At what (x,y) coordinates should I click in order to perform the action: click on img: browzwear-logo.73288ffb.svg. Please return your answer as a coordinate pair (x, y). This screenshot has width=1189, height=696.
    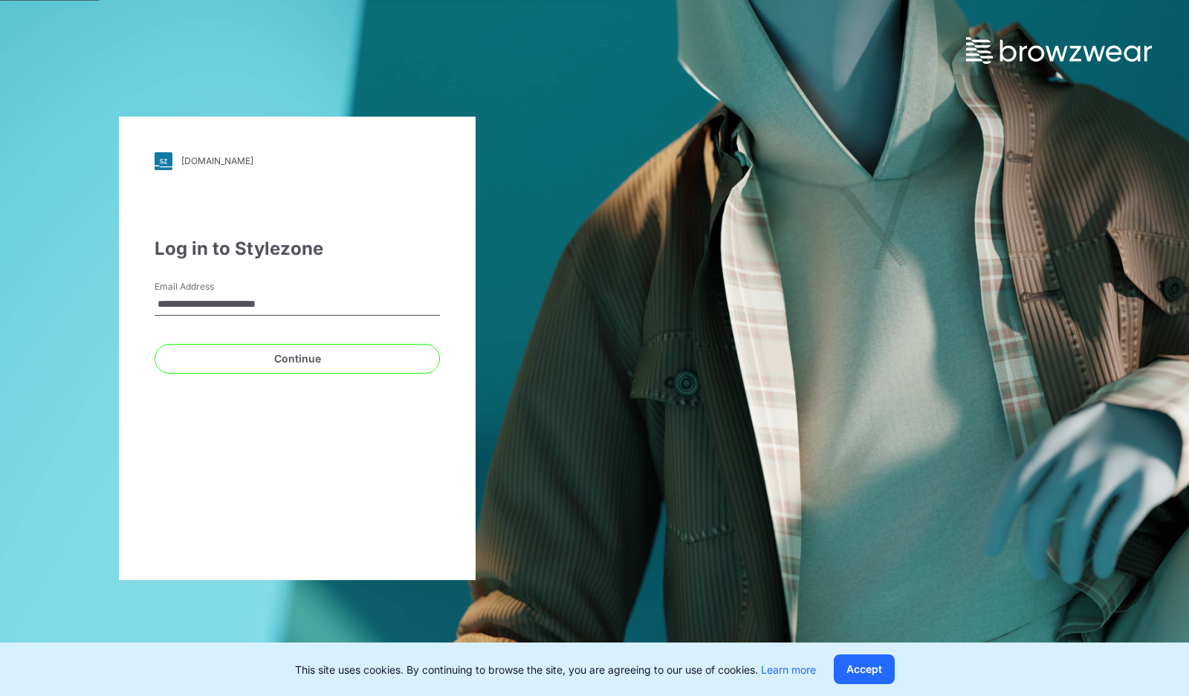
    Looking at the image, I should click on (1059, 51).